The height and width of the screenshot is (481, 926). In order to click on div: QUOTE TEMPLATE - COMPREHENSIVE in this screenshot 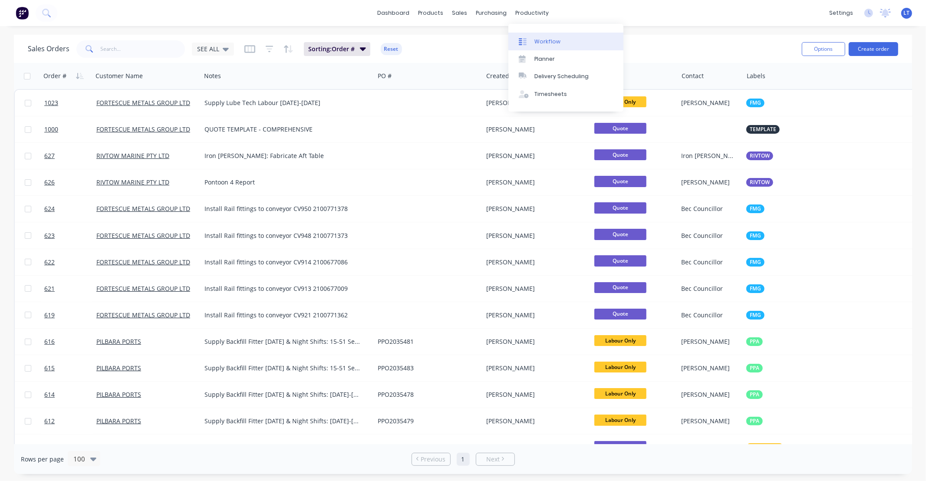, I will do `click(284, 129)`.